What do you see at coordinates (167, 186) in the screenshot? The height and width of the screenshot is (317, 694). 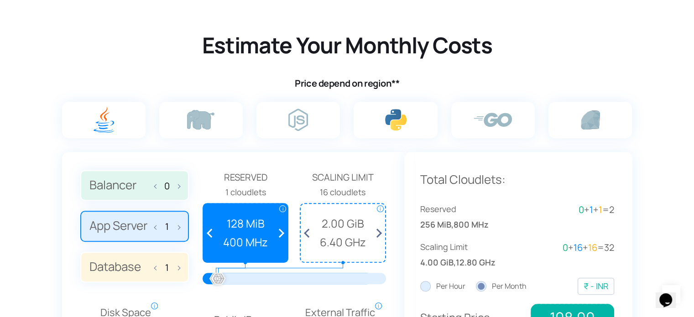 I see `input: Balancer` at bounding box center [167, 186].